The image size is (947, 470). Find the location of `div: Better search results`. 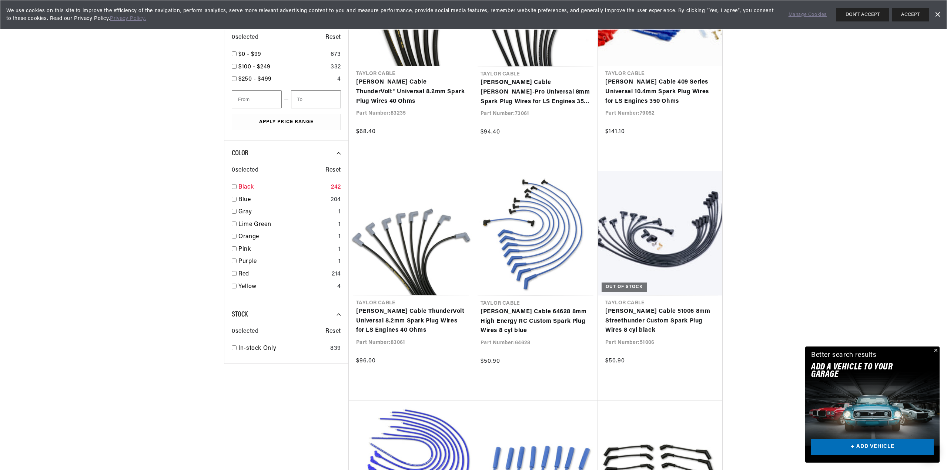

div: Better search results is located at coordinates (844, 356).